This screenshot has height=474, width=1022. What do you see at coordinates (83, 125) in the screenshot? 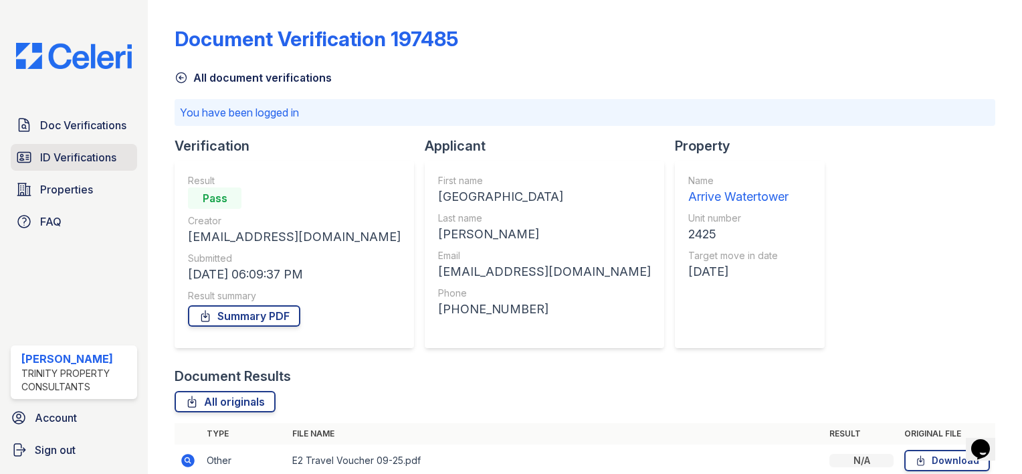
I see `span: Doc Verifications` at bounding box center [83, 125].